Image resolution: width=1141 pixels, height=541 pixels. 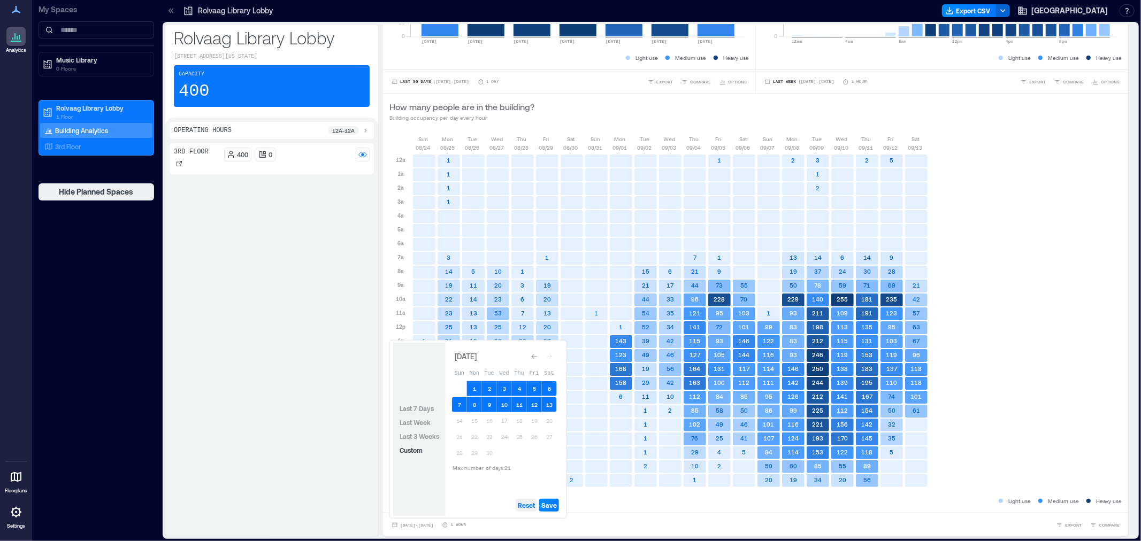 What do you see at coordinates (462, 118) in the screenshot?
I see `p: Building occupancy per day every hour` at bounding box center [462, 118].